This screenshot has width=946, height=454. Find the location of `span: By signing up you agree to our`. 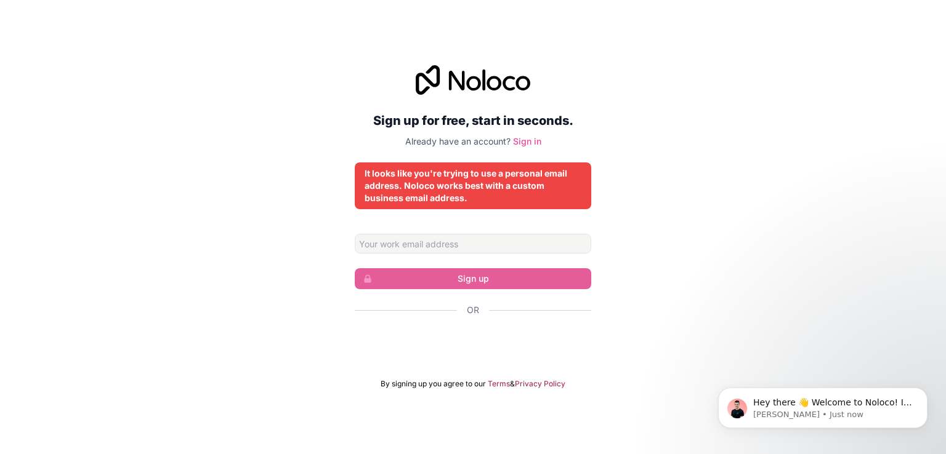

span: By signing up you agree to our is located at coordinates (433, 384).